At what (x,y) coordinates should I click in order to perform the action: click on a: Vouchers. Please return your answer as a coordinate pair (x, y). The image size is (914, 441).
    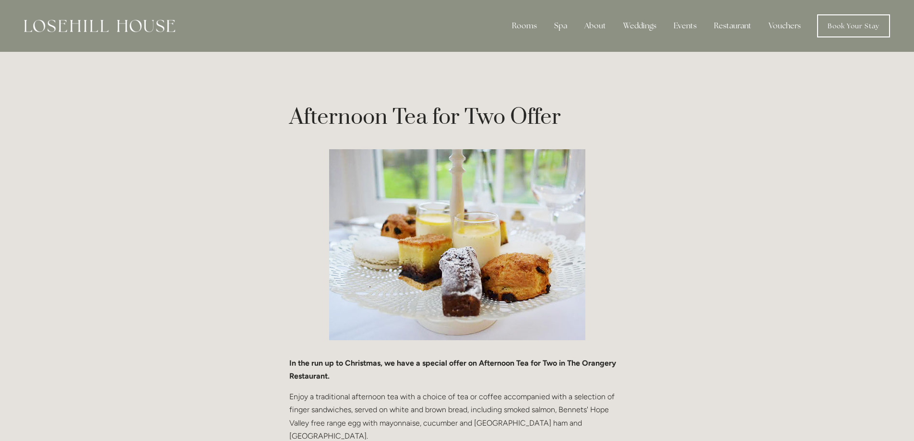
    Looking at the image, I should click on (784, 26).